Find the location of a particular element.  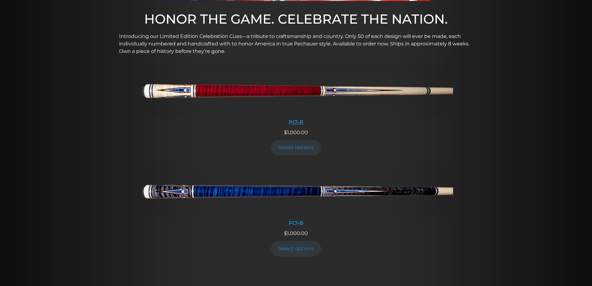

img: PC1-R is located at coordinates (296, 89).